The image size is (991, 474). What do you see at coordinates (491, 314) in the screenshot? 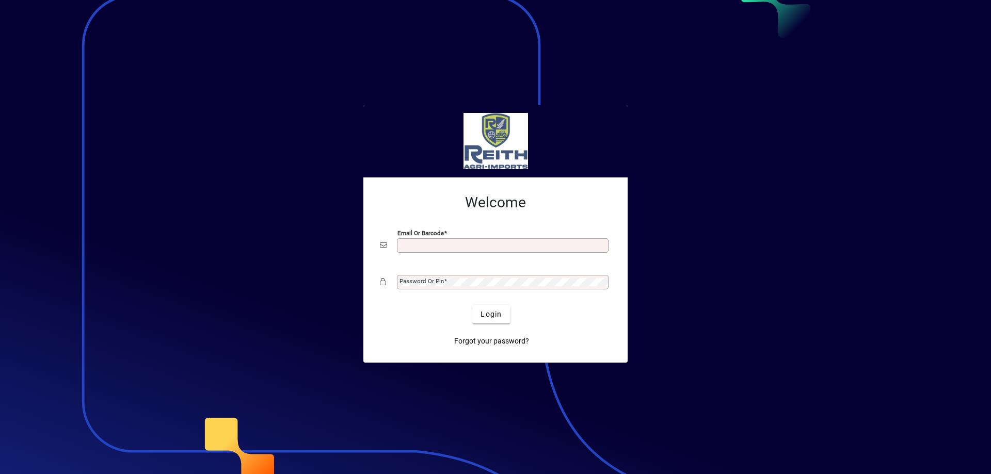
I see `button: Login` at bounding box center [491, 314].